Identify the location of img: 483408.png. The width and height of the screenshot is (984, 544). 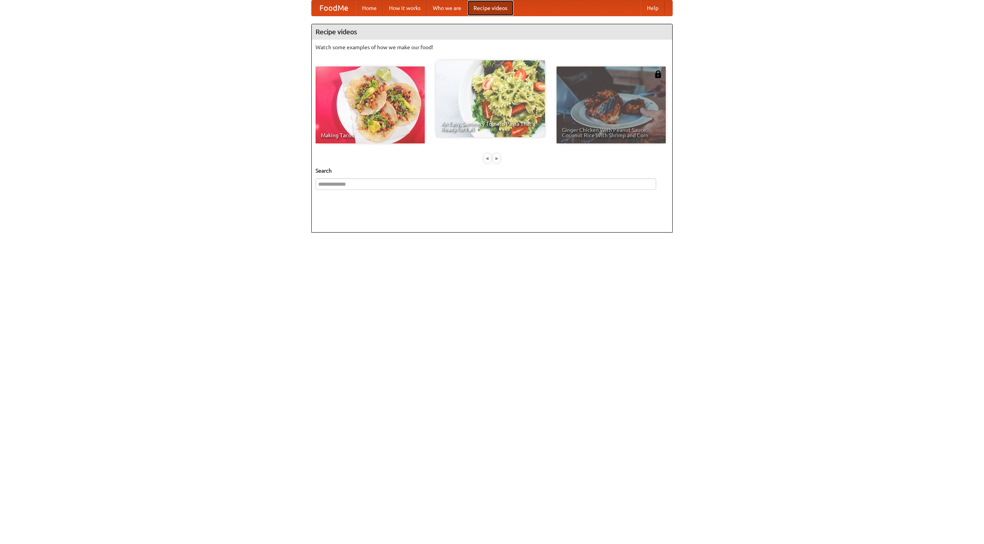
(658, 74).